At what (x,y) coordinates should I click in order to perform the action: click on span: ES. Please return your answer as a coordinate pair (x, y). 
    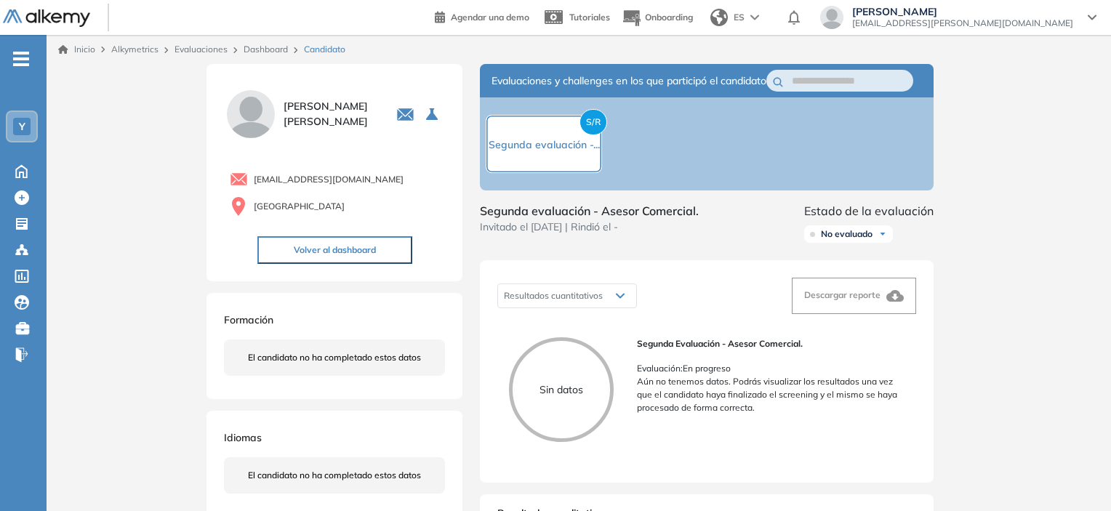
    Looking at the image, I should click on (739, 17).